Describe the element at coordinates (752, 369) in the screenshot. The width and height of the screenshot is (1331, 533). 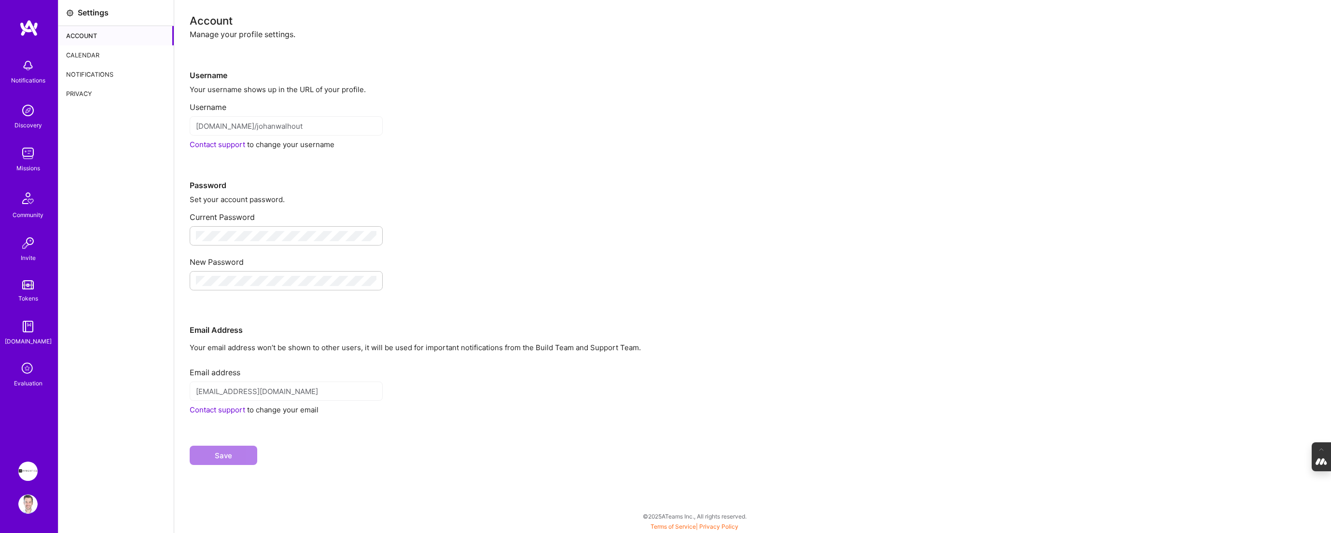
I see `div: Email address` at that location.